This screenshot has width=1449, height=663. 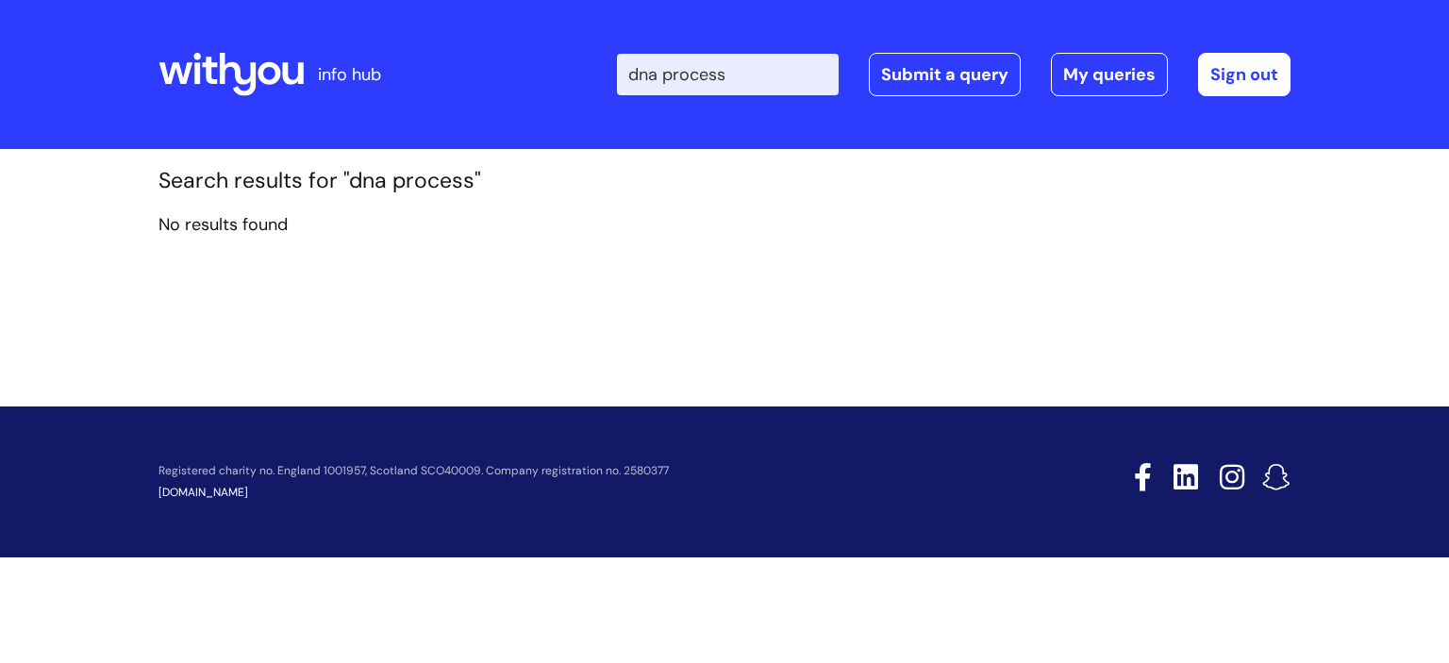 I want to click on input: Search, so click(x=727, y=75).